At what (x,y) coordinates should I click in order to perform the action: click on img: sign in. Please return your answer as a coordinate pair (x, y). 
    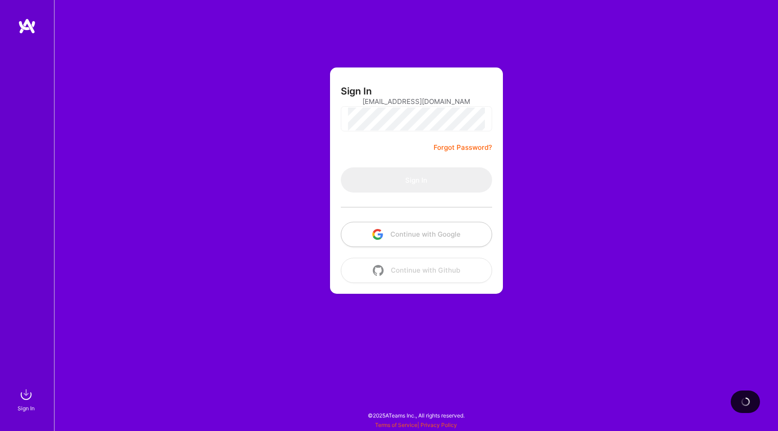
    Looking at the image, I should click on (26, 395).